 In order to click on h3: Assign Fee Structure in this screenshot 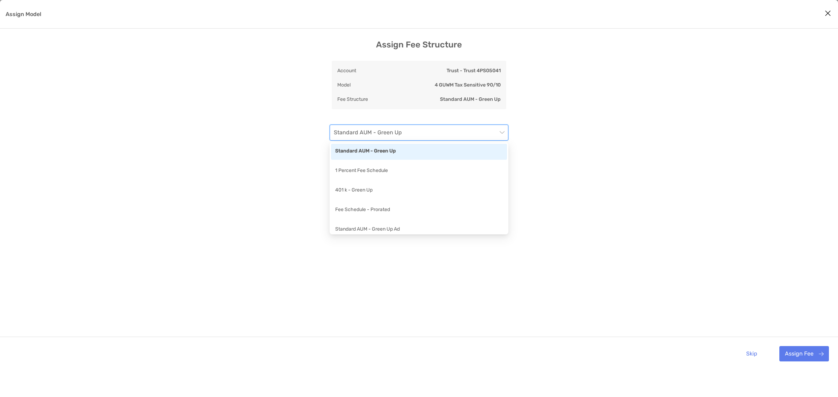, I will do `click(419, 45)`.